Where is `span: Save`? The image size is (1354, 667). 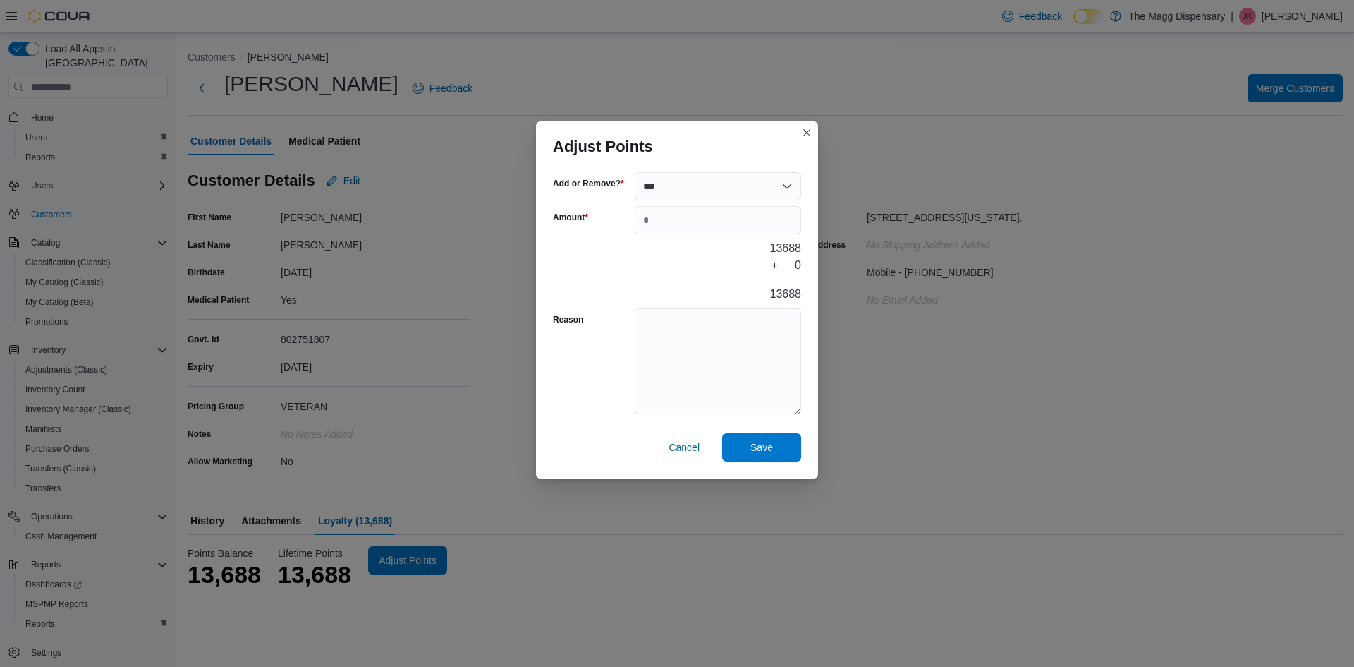
span: Save is located at coordinates (762, 447).